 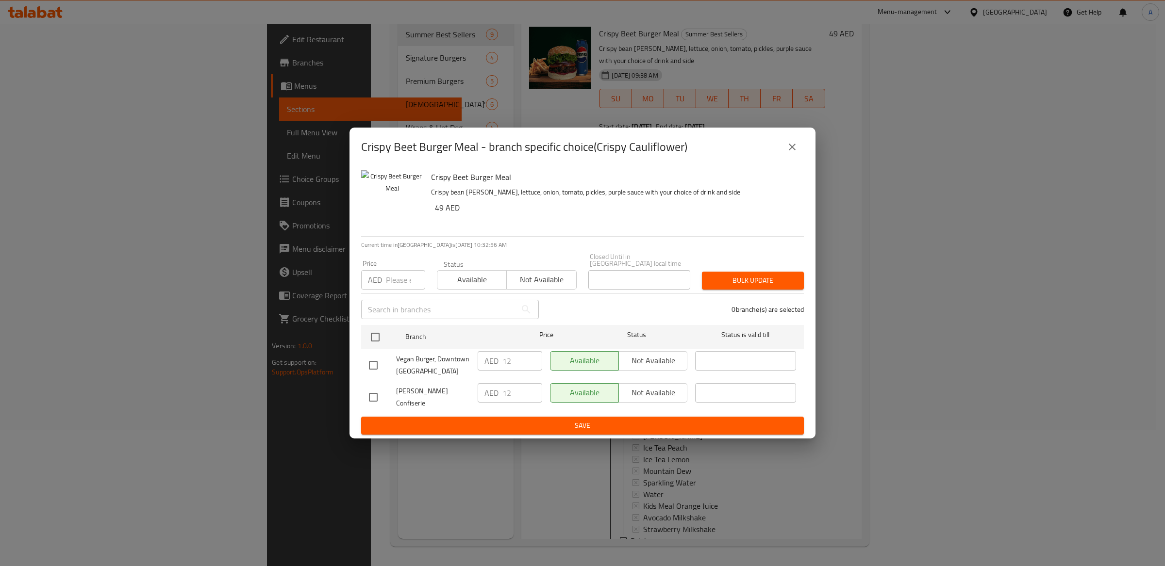 What do you see at coordinates (472, 280) in the screenshot?
I see `span: Available` at bounding box center [472, 280].